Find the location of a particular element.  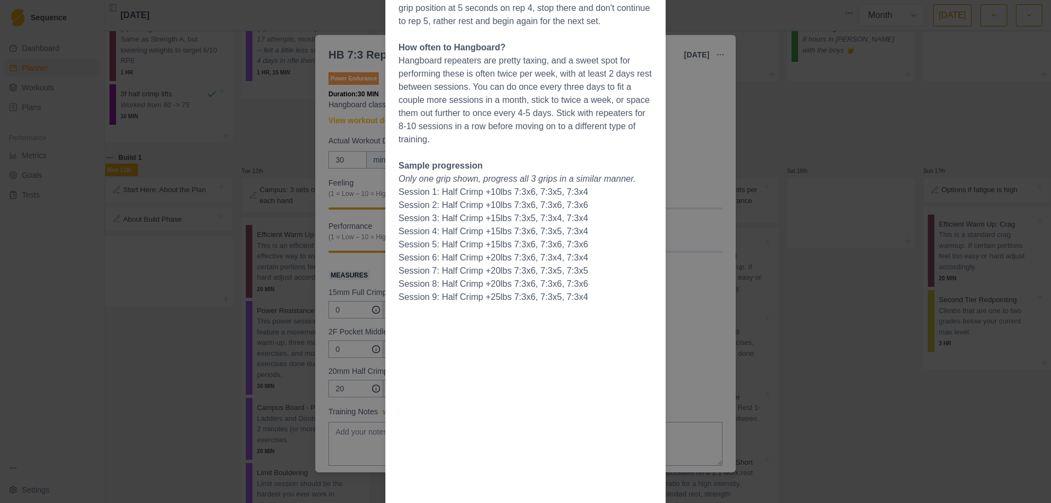

p: Session 7: Half Crimp +20lbs 7:3x6, 7:3x5, 7:3x5 is located at coordinates (526, 271).